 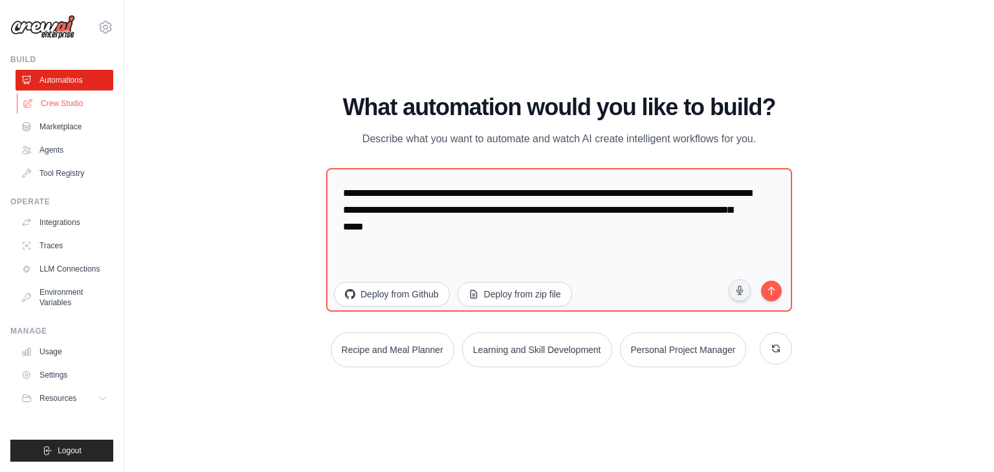 What do you see at coordinates (559, 139) in the screenshot?
I see `p: Describe what you want to automate and watch AI create intelligent workflows for you.` at bounding box center [559, 139].